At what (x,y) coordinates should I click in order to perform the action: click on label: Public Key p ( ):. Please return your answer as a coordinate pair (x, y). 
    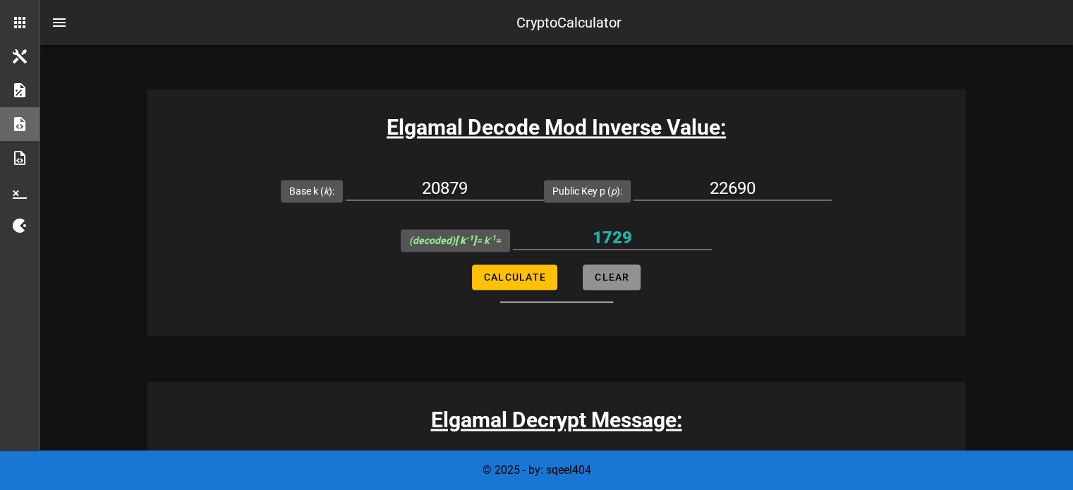
    Looking at the image, I should click on (587, 191).